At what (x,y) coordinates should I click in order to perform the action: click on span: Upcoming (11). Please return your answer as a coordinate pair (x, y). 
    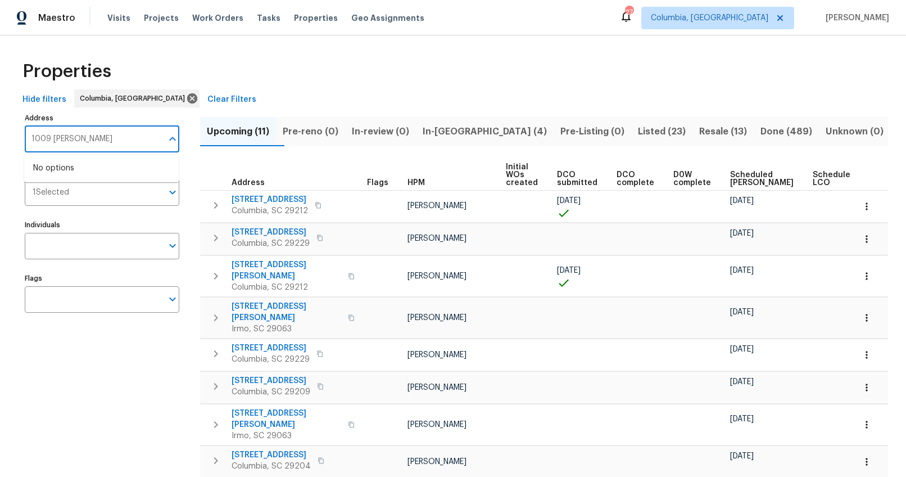
    Looking at the image, I should click on (238, 132).